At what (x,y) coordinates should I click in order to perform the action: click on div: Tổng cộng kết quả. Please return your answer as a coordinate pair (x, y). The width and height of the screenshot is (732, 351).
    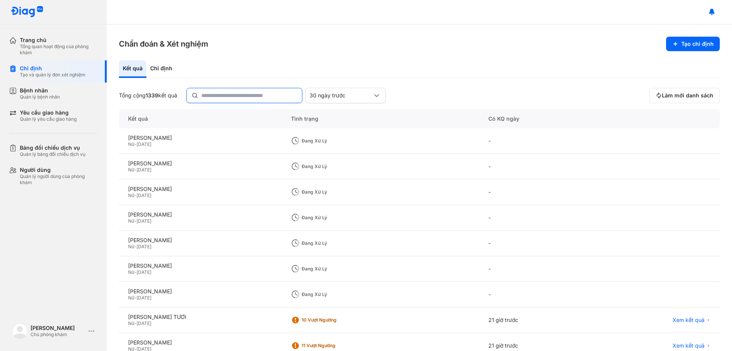
    Looking at the image, I should click on (148, 95).